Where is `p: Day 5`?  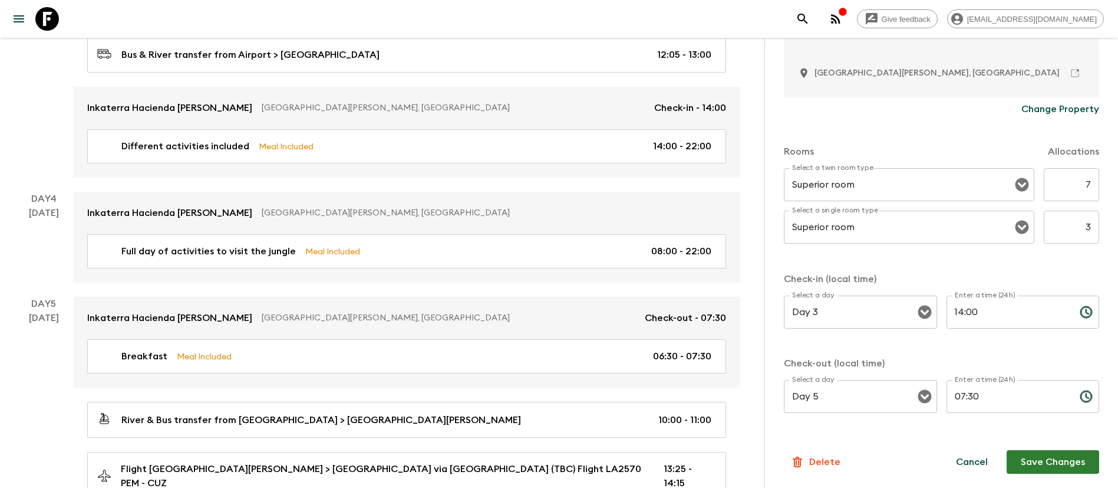 p: Day 5 is located at coordinates (44, 304).